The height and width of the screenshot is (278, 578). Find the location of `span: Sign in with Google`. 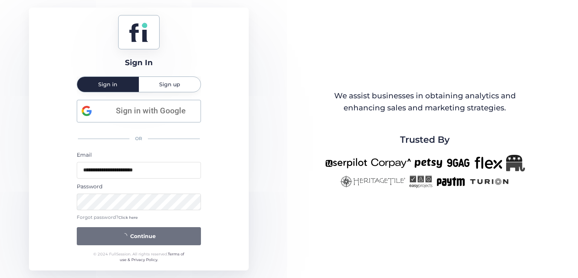

span: Sign in with Google is located at coordinates (151, 111).